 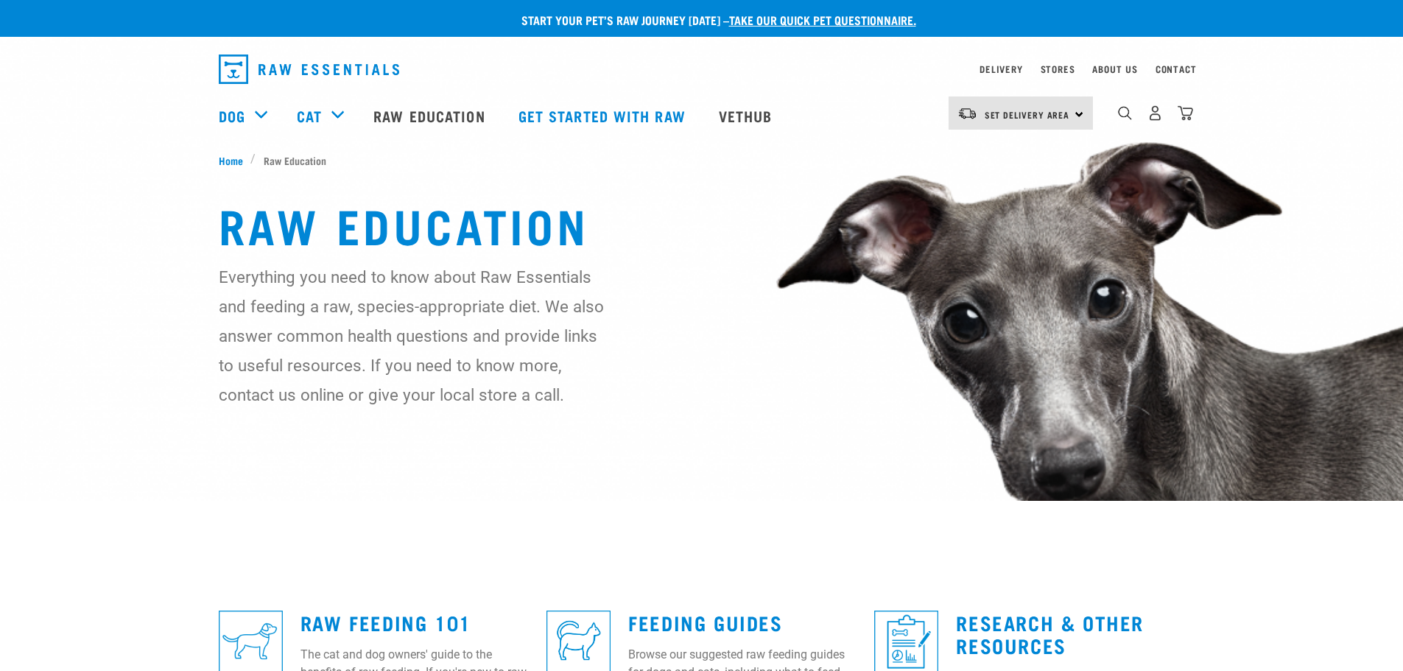 I want to click on span: Home, so click(x=230, y=160).